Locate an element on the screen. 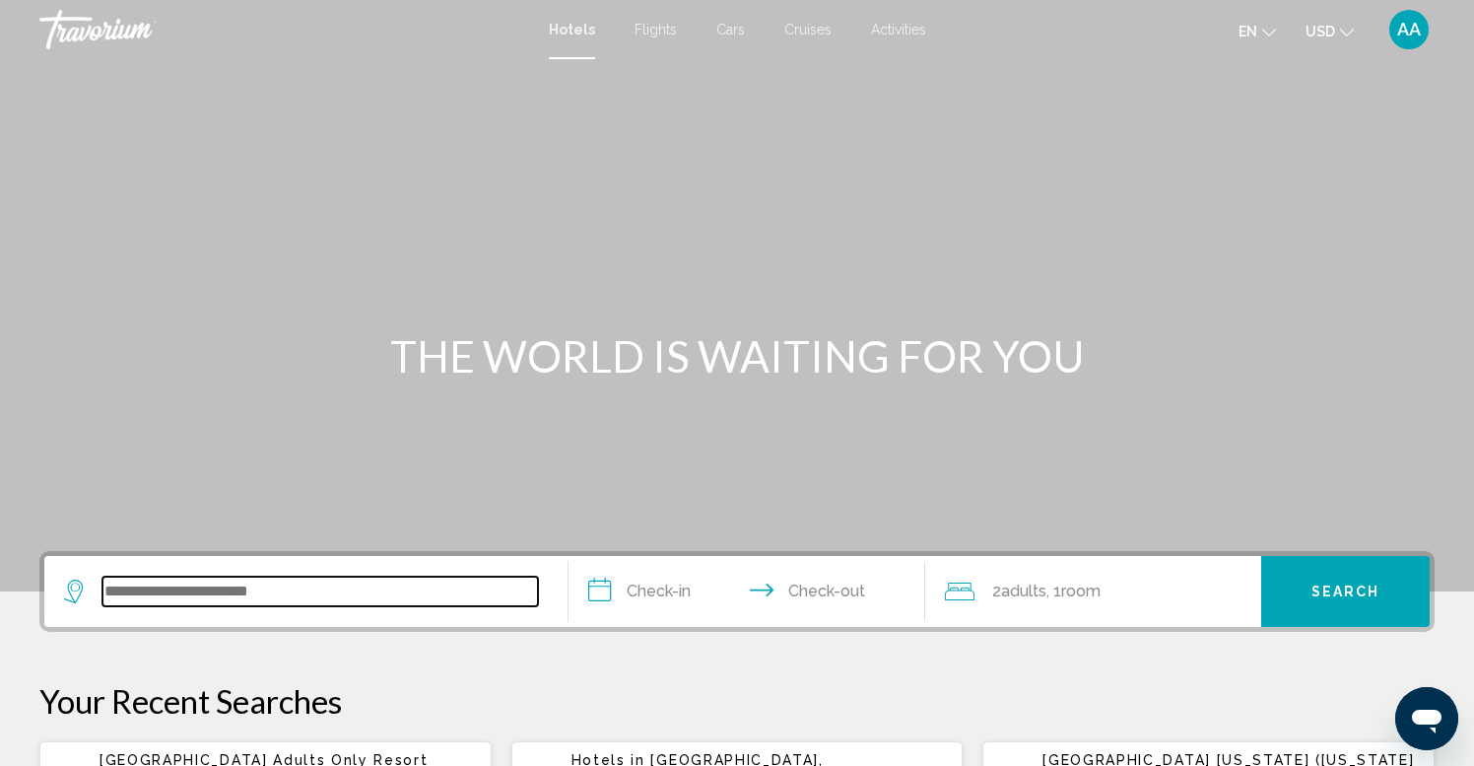 Image resolution: width=1474 pixels, height=766 pixels. button: Check in and out dates is located at coordinates (747, 591).